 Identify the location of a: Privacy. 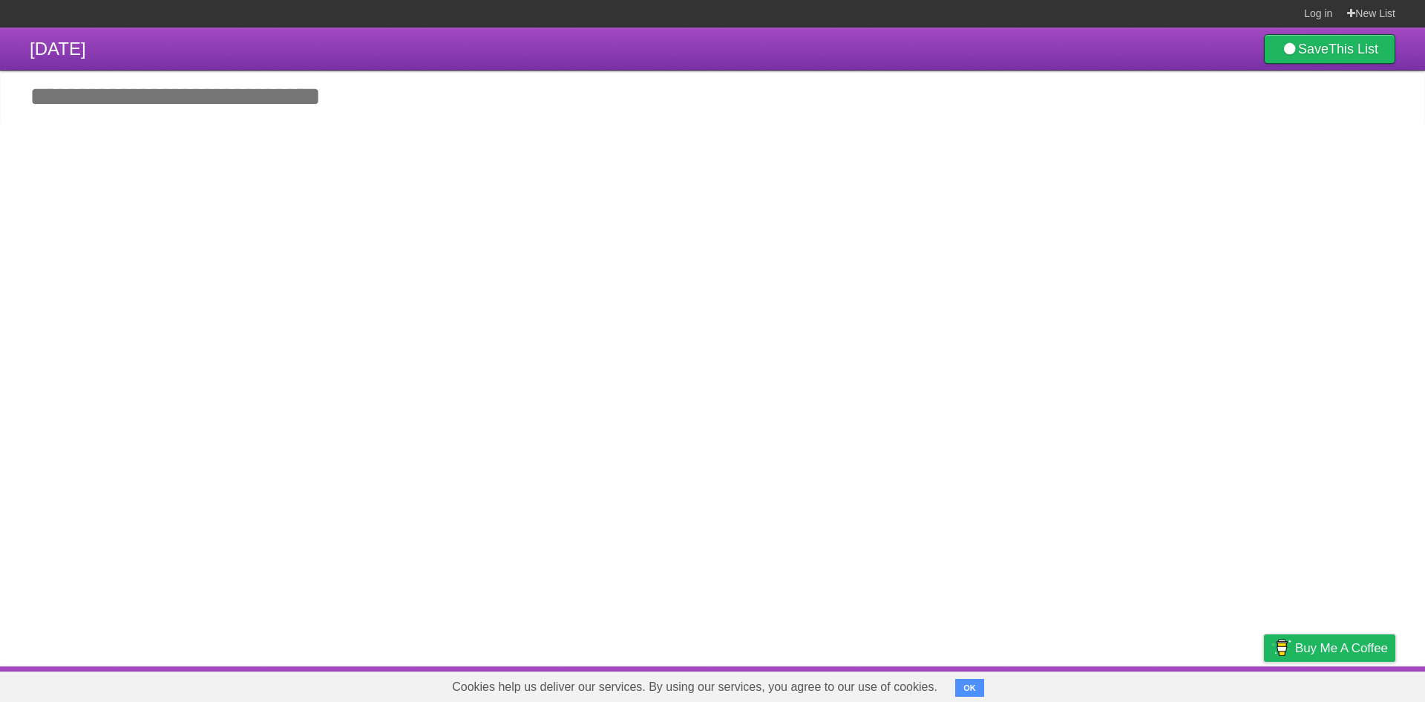
(1264, 684).